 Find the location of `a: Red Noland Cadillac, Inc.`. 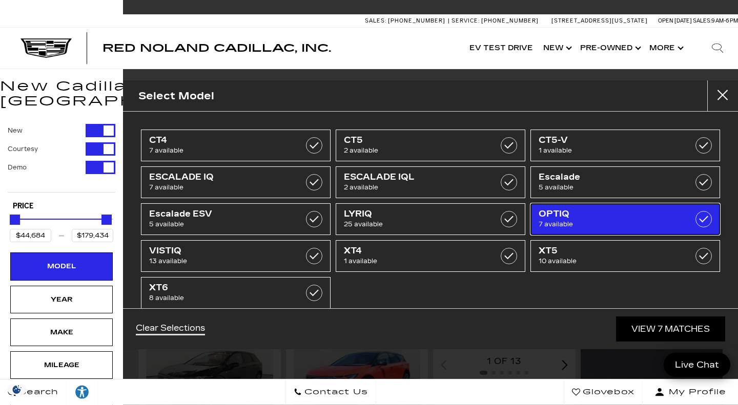

a: Red Noland Cadillac, Inc. is located at coordinates (217, 48).